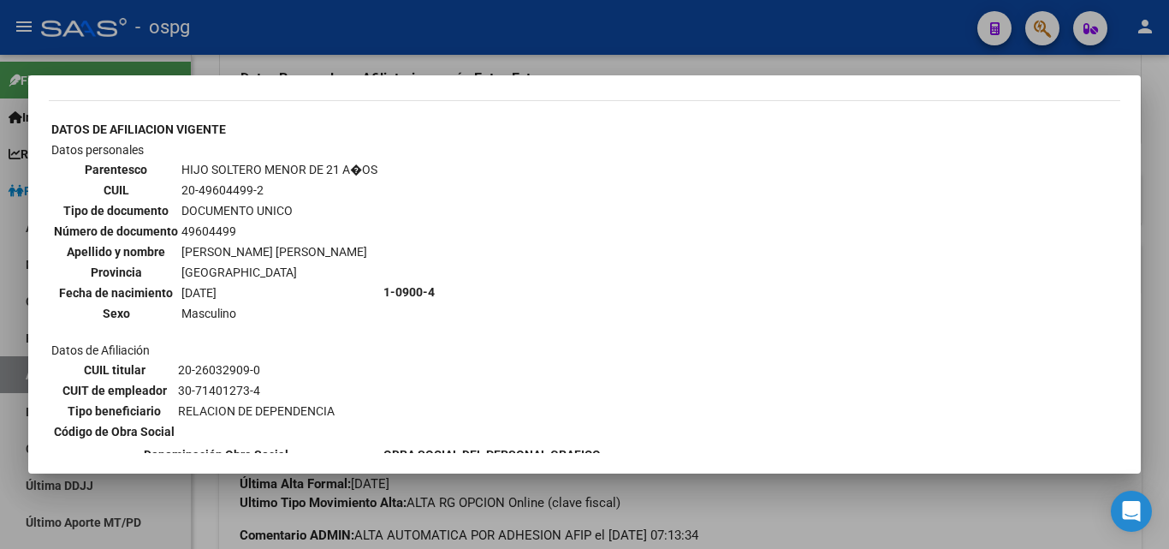 The width and height of the screenshot is (1169, 549). What do you see at coordinates (409, 292) in the screenshot?
I see `b: 1-0900-4` at bounding box center [409, 292].